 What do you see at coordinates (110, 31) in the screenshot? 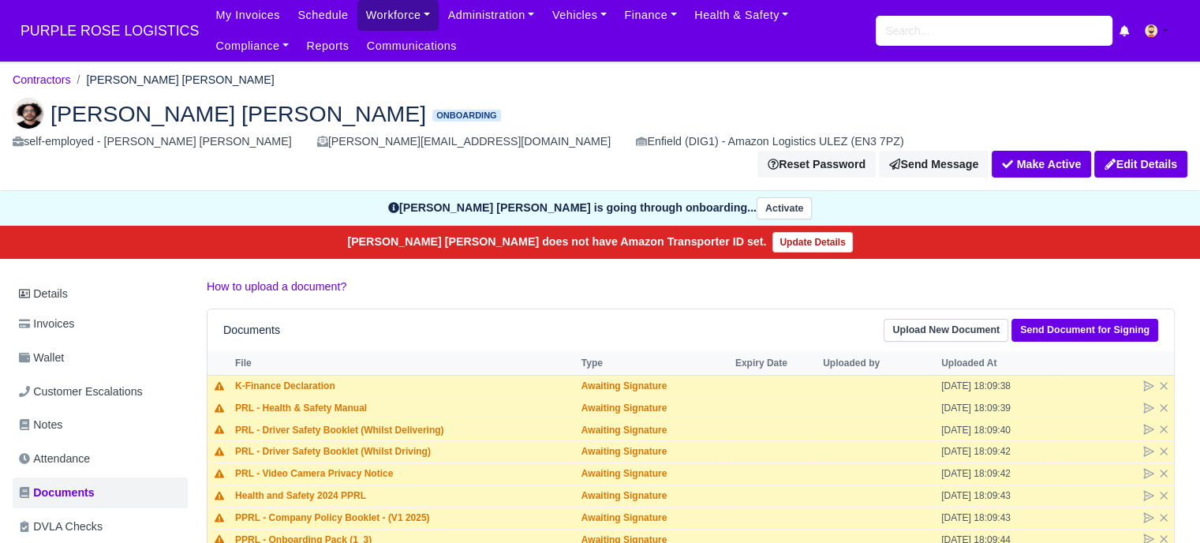
I see `a: PURPLE ROSE LOGISTICS` at bounding box center [110, 31].